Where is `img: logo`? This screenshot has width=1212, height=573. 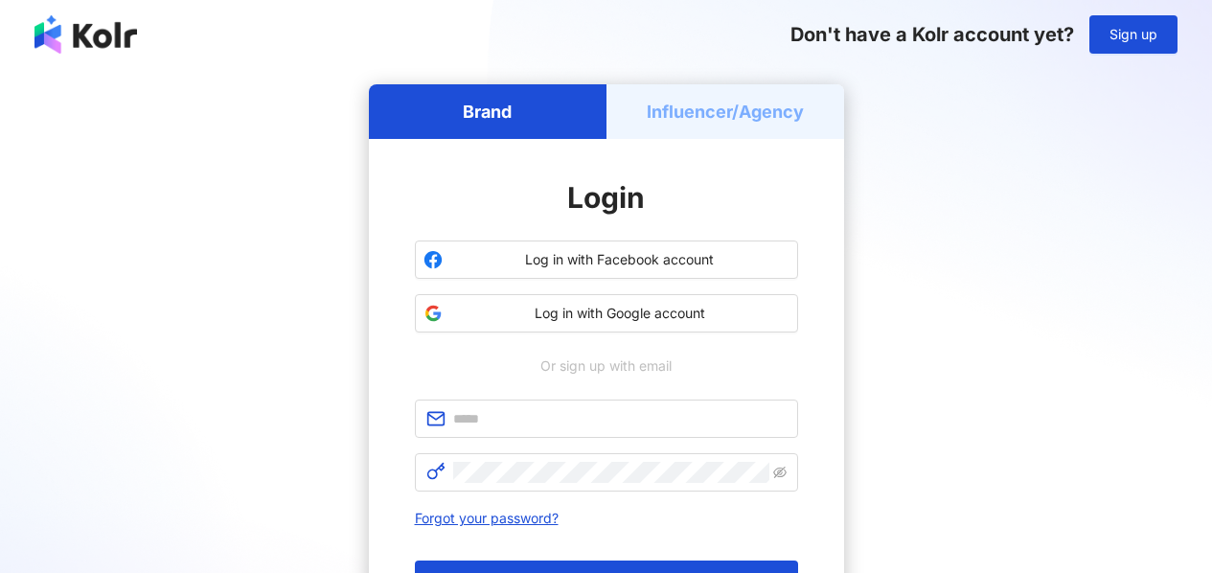 img: logo is located at coordinates (85, 34).